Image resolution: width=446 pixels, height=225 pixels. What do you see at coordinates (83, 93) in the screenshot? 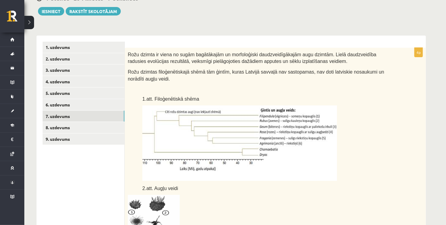
I see `a: 5. uzdevums` at bounding box center [83, 93].